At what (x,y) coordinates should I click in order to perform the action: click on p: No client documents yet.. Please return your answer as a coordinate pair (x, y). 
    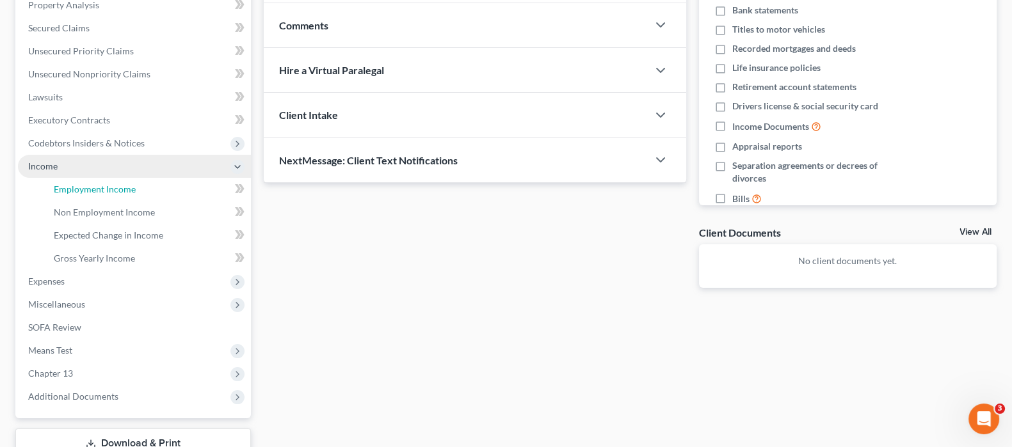
    Looking at the image, I should click on (847, 261).